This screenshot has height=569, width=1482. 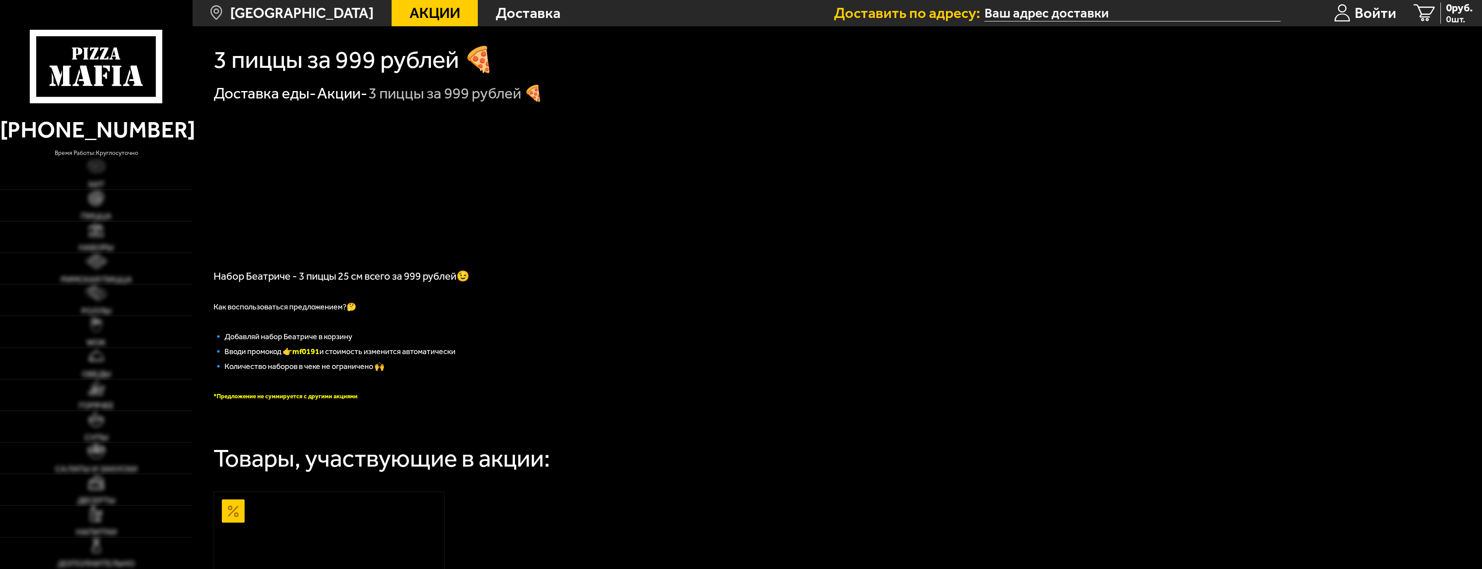 What do you see at coordinates (354, 60) in the screenshot?
I see `h1: 3 пиццы за 999 рублей 🍕` at bounding box center [354, 60].